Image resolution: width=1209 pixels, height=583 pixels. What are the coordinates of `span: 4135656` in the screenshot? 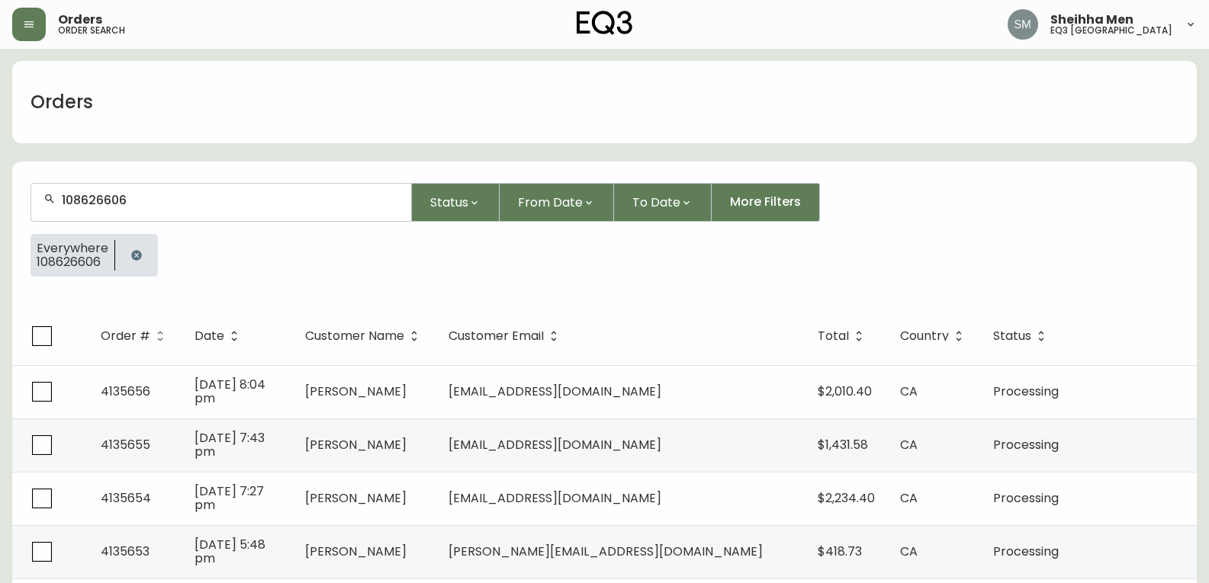 It's located at (125, 391).